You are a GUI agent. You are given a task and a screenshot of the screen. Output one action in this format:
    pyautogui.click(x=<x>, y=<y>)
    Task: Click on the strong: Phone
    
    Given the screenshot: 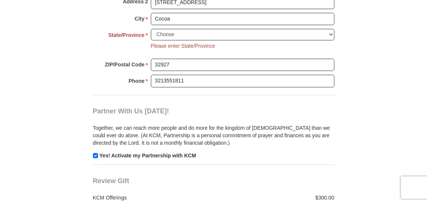 What is the action you would take?
    pyautogui.click(x=137, y=81)
    